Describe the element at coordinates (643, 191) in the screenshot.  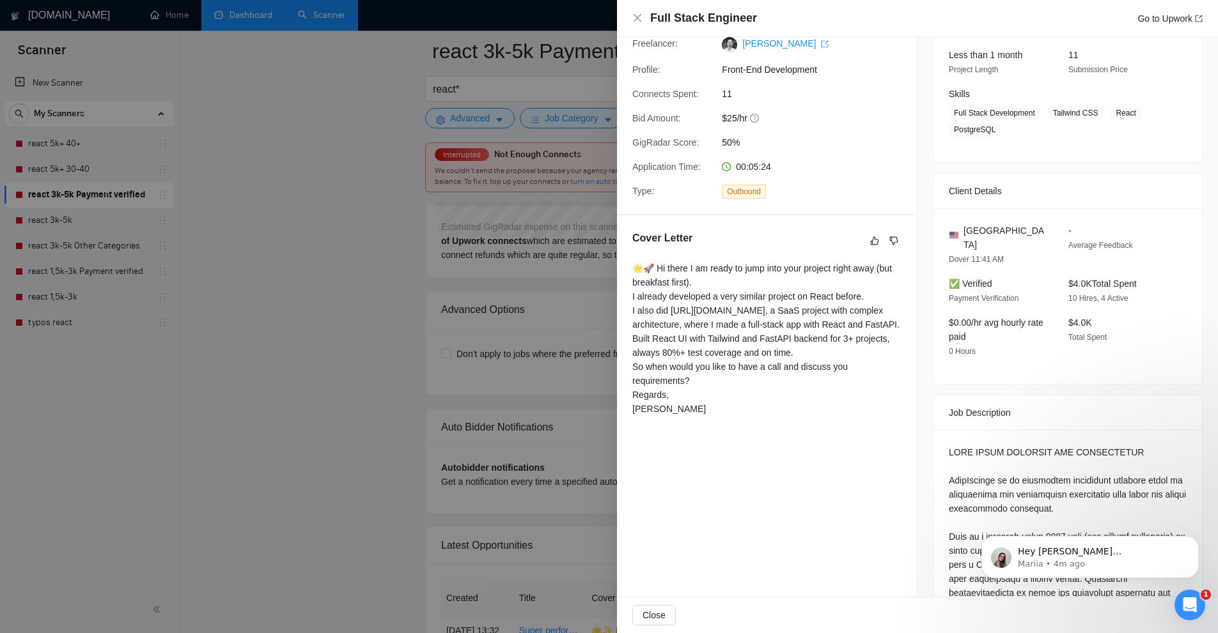
I see `span: Type:` at that location.